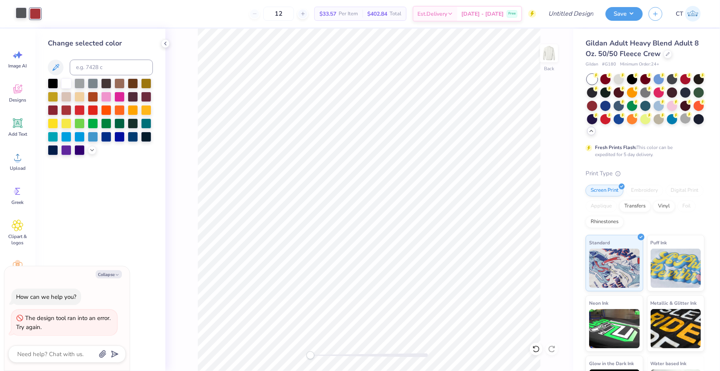 The image size is (720, 371). What do you see at coordinates (676, 268) in the screenshot?
I see `img: Puff Ink` at bounding box center [676, 268].